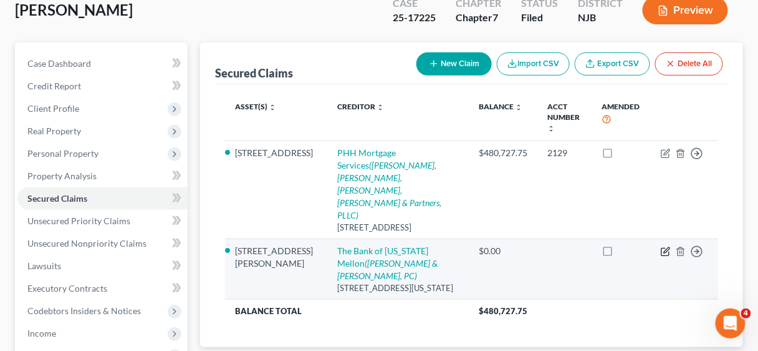 This screenshot has height=351, width=758. What do you see at coordinates (79, 220) in the screenshot?
I see `span: Unsecured Priority Claims` at bounding box center [79, 220].